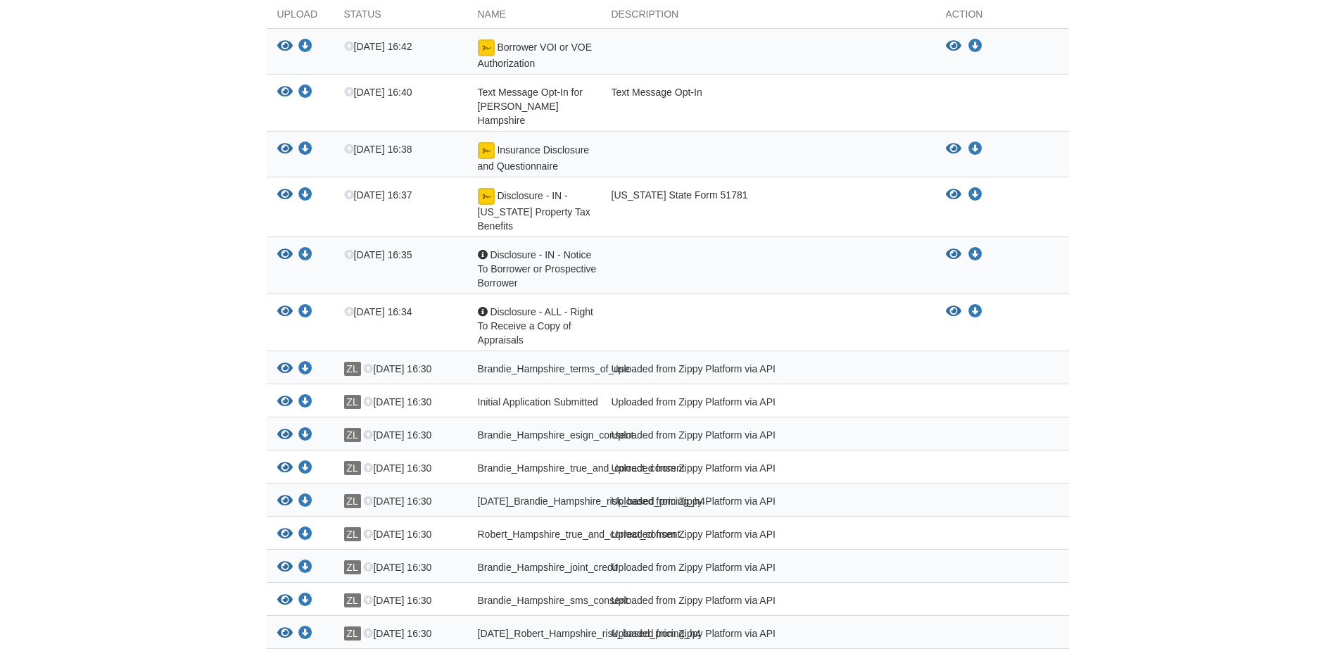  I want to click on button: View Brandie_Hampshire_esign_consent, so click(285, 435).